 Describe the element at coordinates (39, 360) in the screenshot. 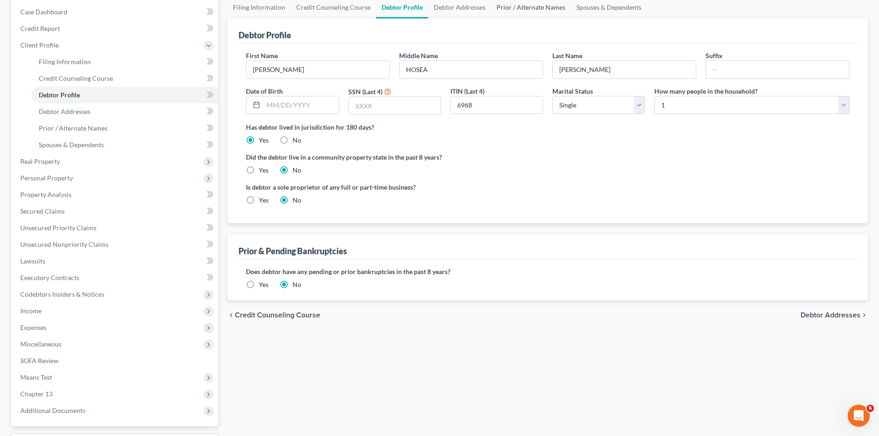

I see `span: SOFA Review` at that location.